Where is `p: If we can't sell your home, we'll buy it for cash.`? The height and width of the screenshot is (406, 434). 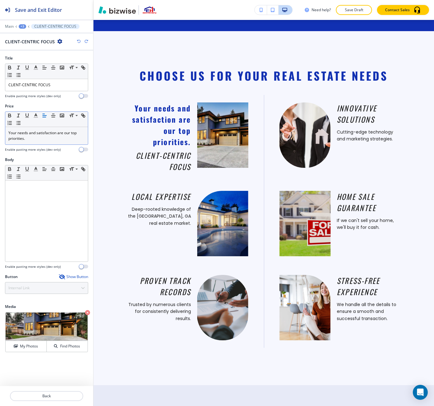 p: If we can't sell your home, we'll buy it for cash. is located at coordinates (369, 224).